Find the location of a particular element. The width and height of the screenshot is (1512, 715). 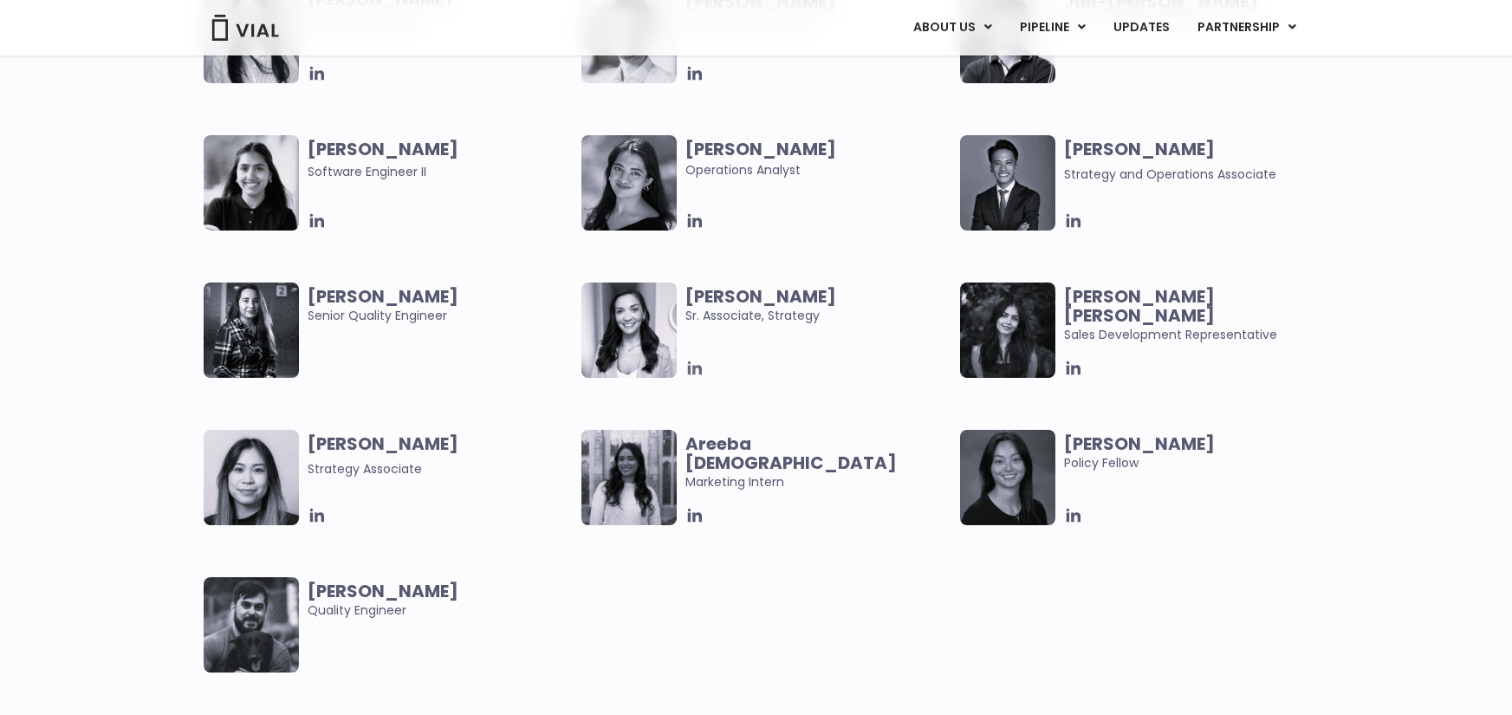

a: PARTNERSHIPMenu Toggle is located at coordinates (1247, 28).